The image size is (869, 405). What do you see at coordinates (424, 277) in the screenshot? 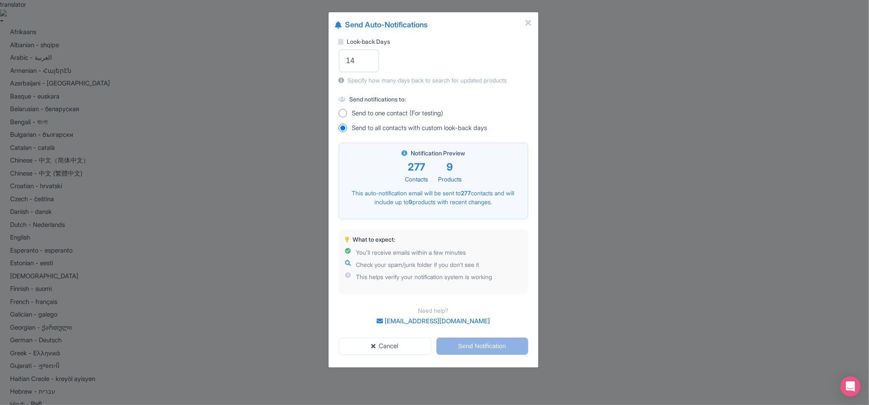
I see `span: This helps verify your notification system is working` at bounding box center [424, 277].